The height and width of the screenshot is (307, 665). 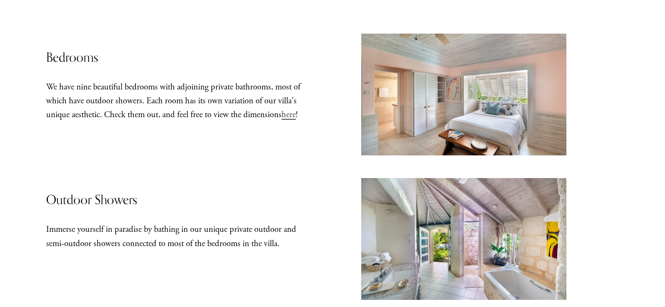 I want to click on p: Immerse yourself in paradise by bathing in our unique private outdoor and semi-outdoor showers co..., so click(x=175, y=236).